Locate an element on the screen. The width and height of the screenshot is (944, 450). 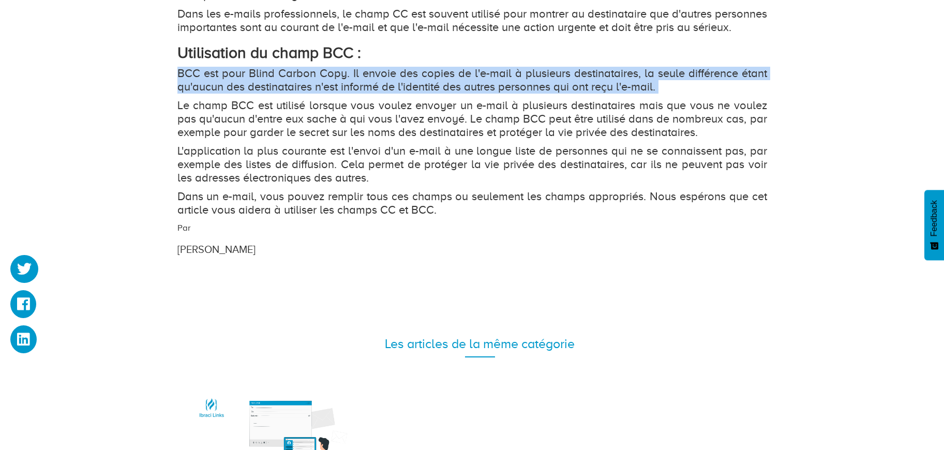
p: Dans les e-mails professionnels, le champ CC est souvent utilisé pour montrer au destinataire que... is located at coordinates (472, 21).